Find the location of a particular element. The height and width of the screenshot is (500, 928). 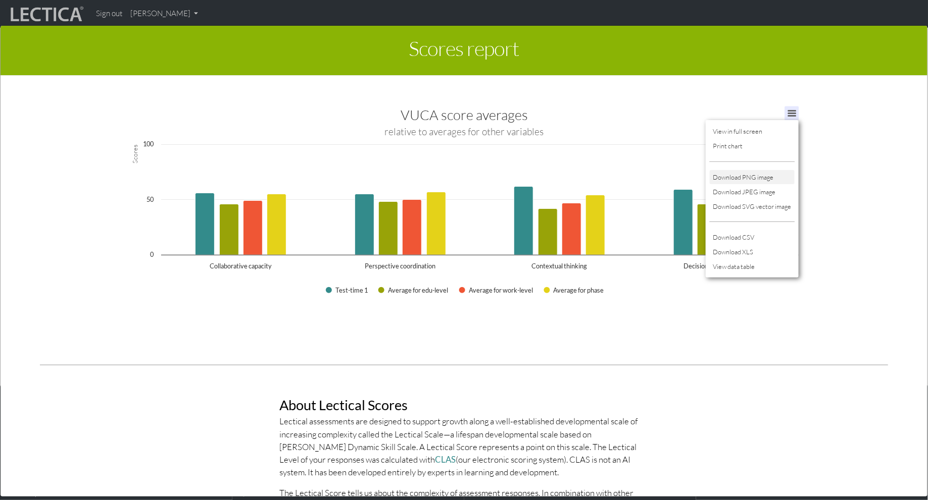

button: Show Average for edu-level is located at coordinates (413, 290).